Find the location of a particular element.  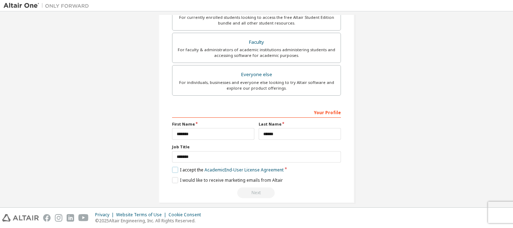

p: © 2025 Altair Engineering, Inc. All Rights Reserved. is located at coordinates (150, 221).